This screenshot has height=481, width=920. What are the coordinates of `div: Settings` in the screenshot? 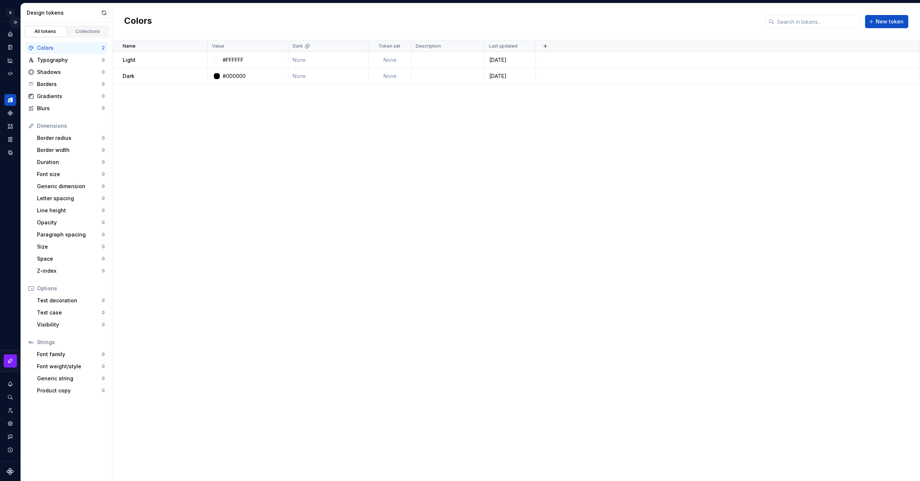 It's located at (10, 424).